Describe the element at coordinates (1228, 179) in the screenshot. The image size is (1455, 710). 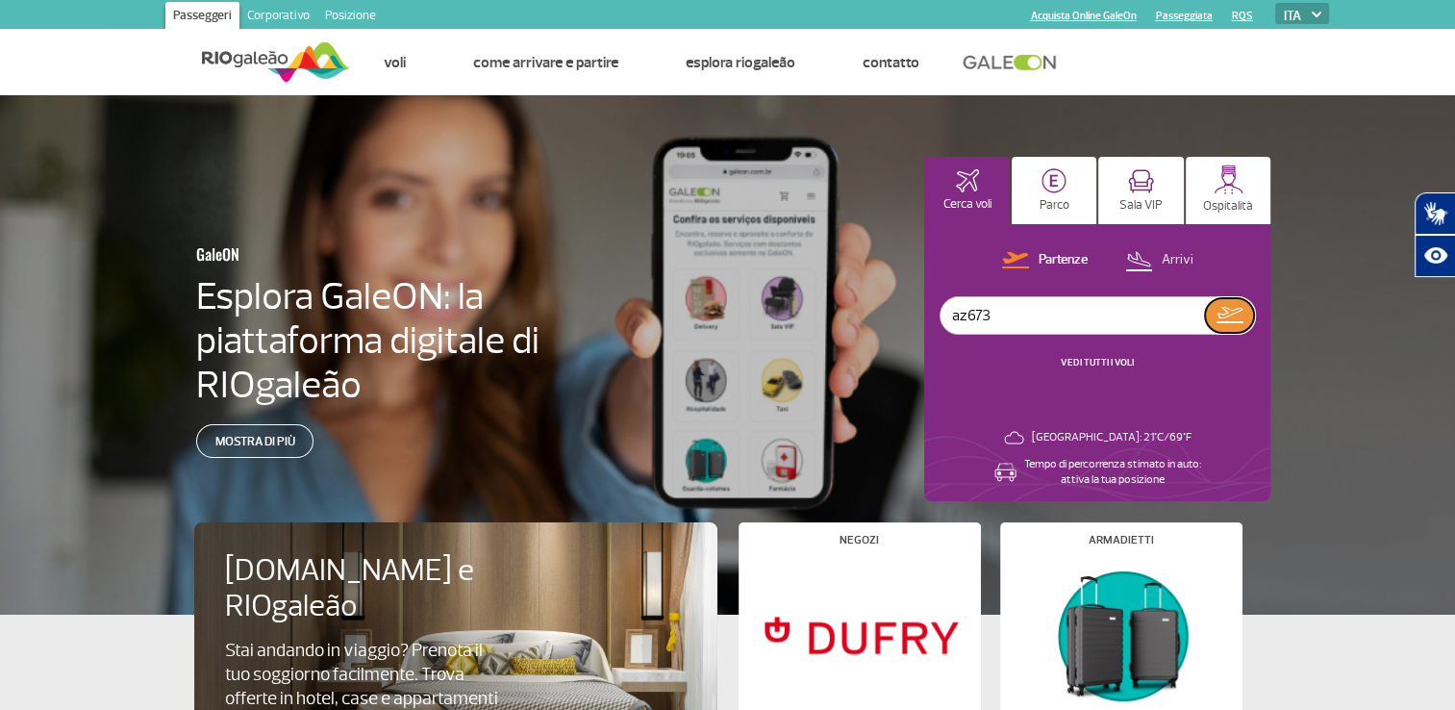
I see `img: hospitality.svg` at that location.